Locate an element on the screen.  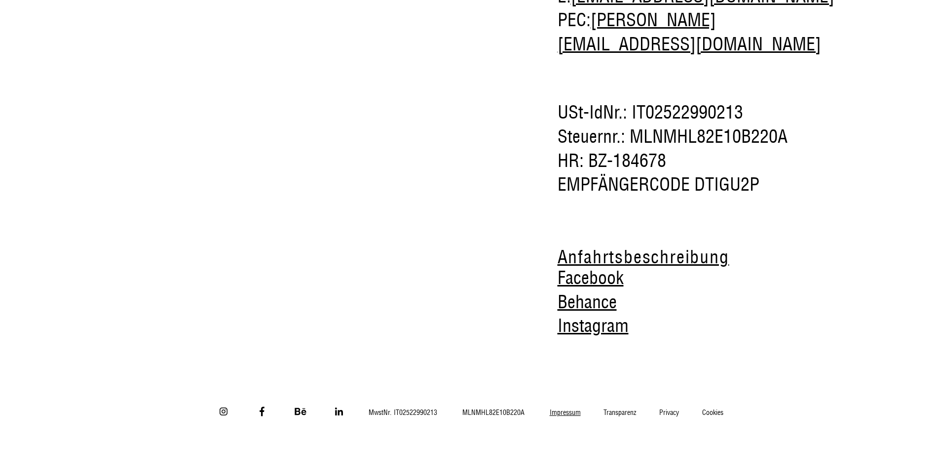
span: EMPFÄNGERCODE DTIGU2P is located at coordinates (699, 184).